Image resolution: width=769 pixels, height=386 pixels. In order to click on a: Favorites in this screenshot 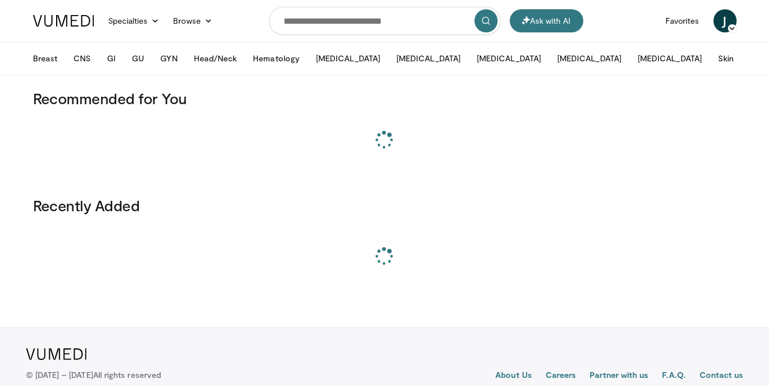, I will do `click(682, 21)`.